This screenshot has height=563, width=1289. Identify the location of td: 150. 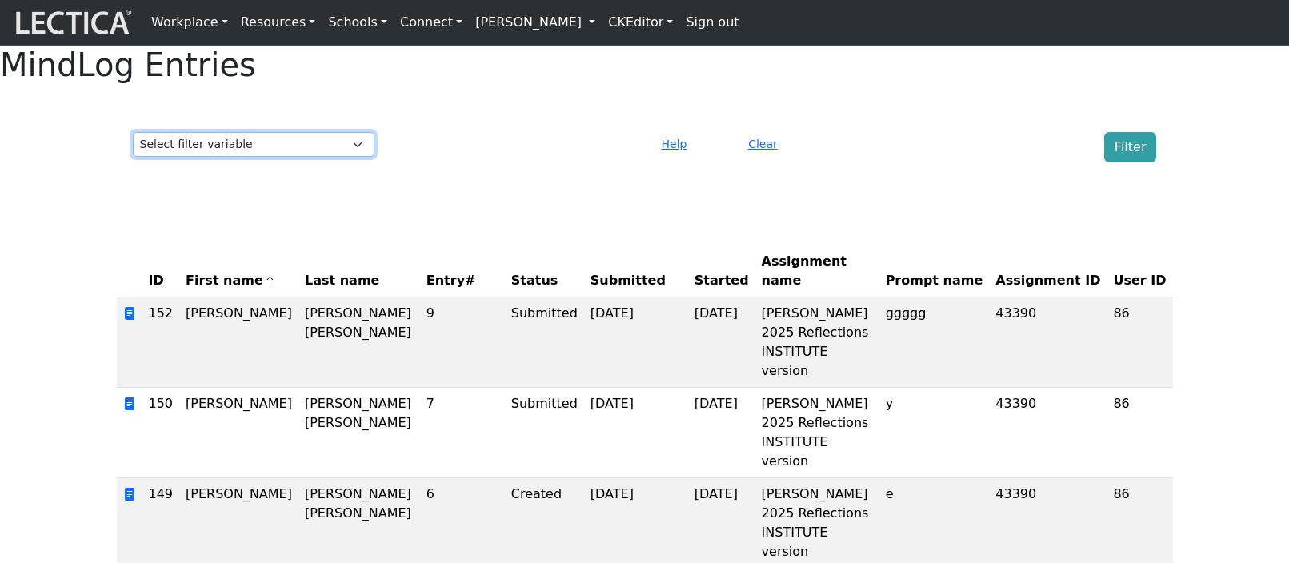
(161, 433).